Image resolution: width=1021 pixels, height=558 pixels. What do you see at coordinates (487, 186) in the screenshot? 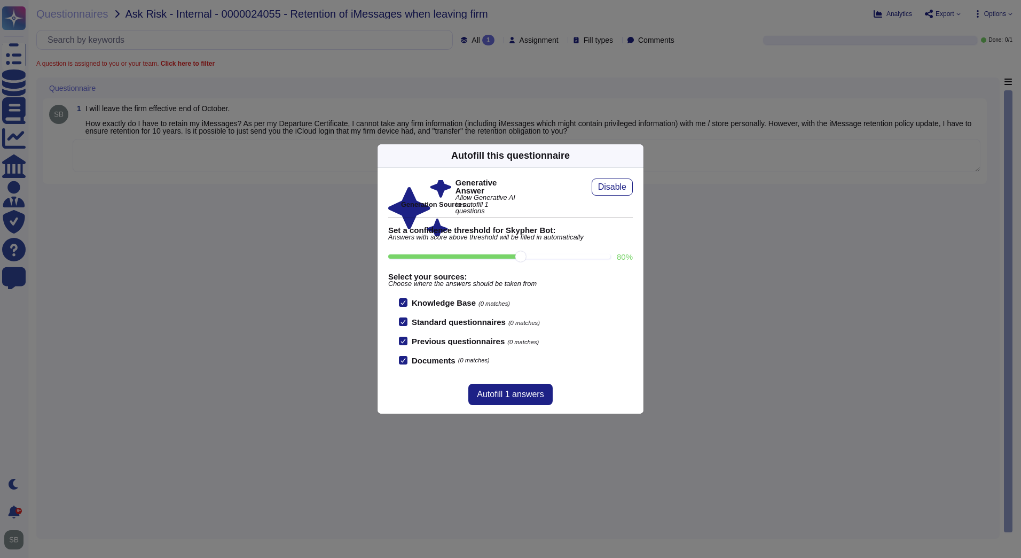
I see `b: Generative Answer` at bounding box center [487, 186].